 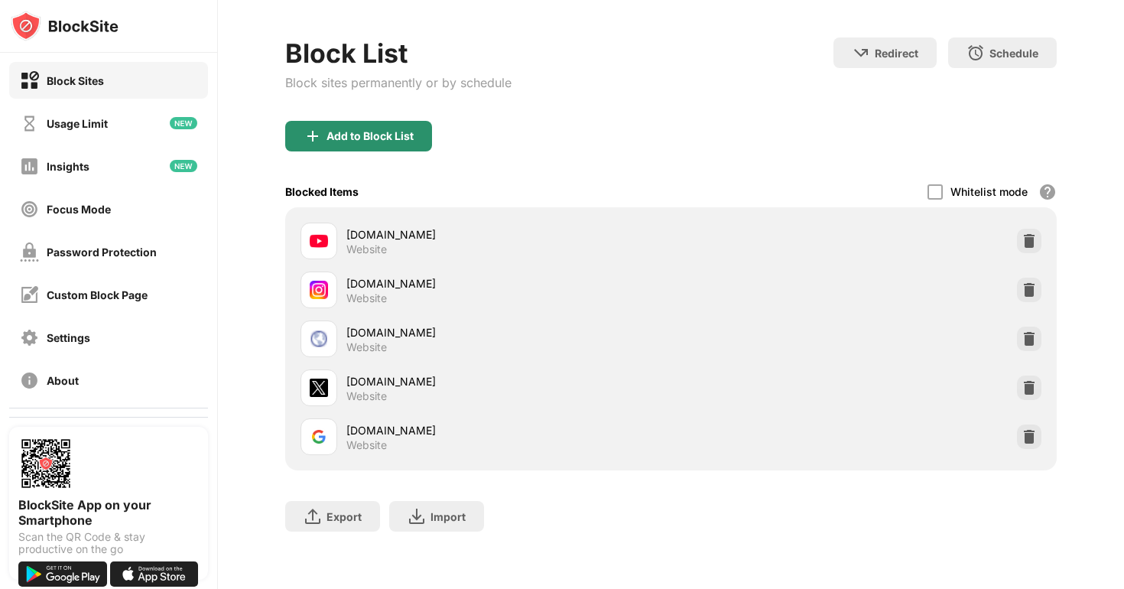 What do you see at coordinates (322, 191) in the screenshot?
I see `div: Blocked Items` at bounding box center [322, 191].